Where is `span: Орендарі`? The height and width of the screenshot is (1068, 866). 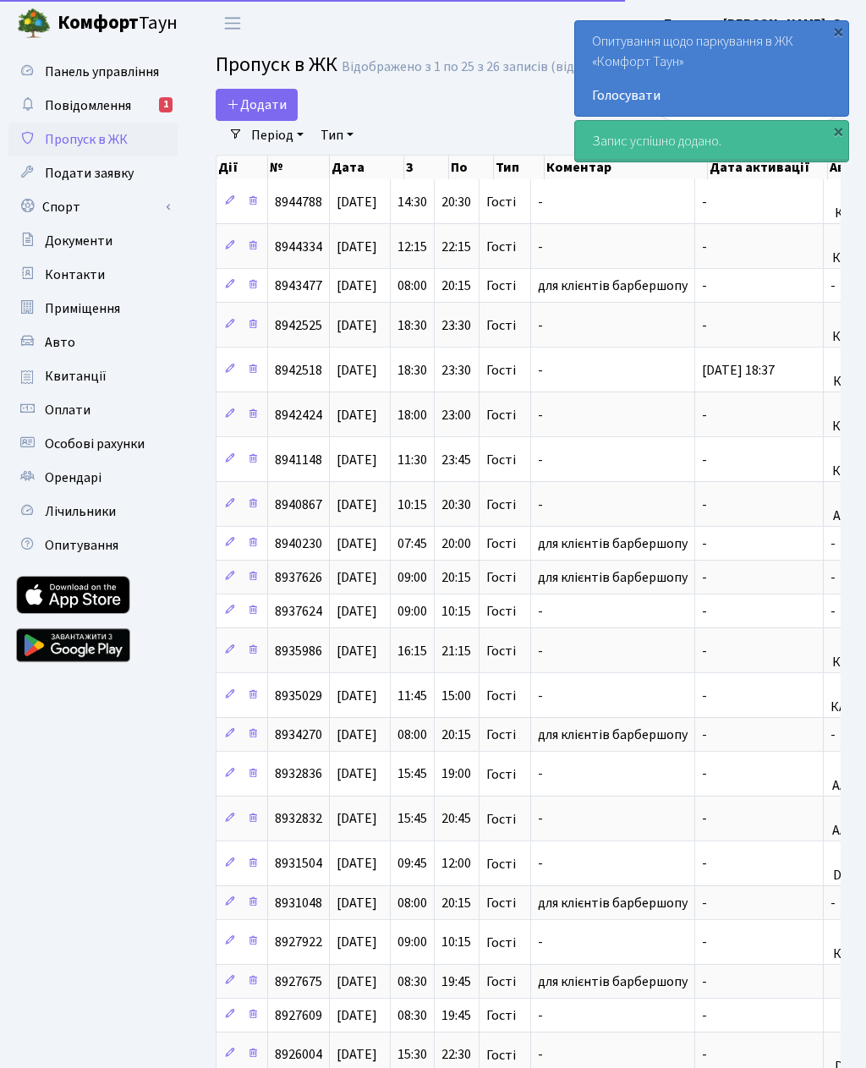 span: Орендарі is located at coordinates (73, 478).